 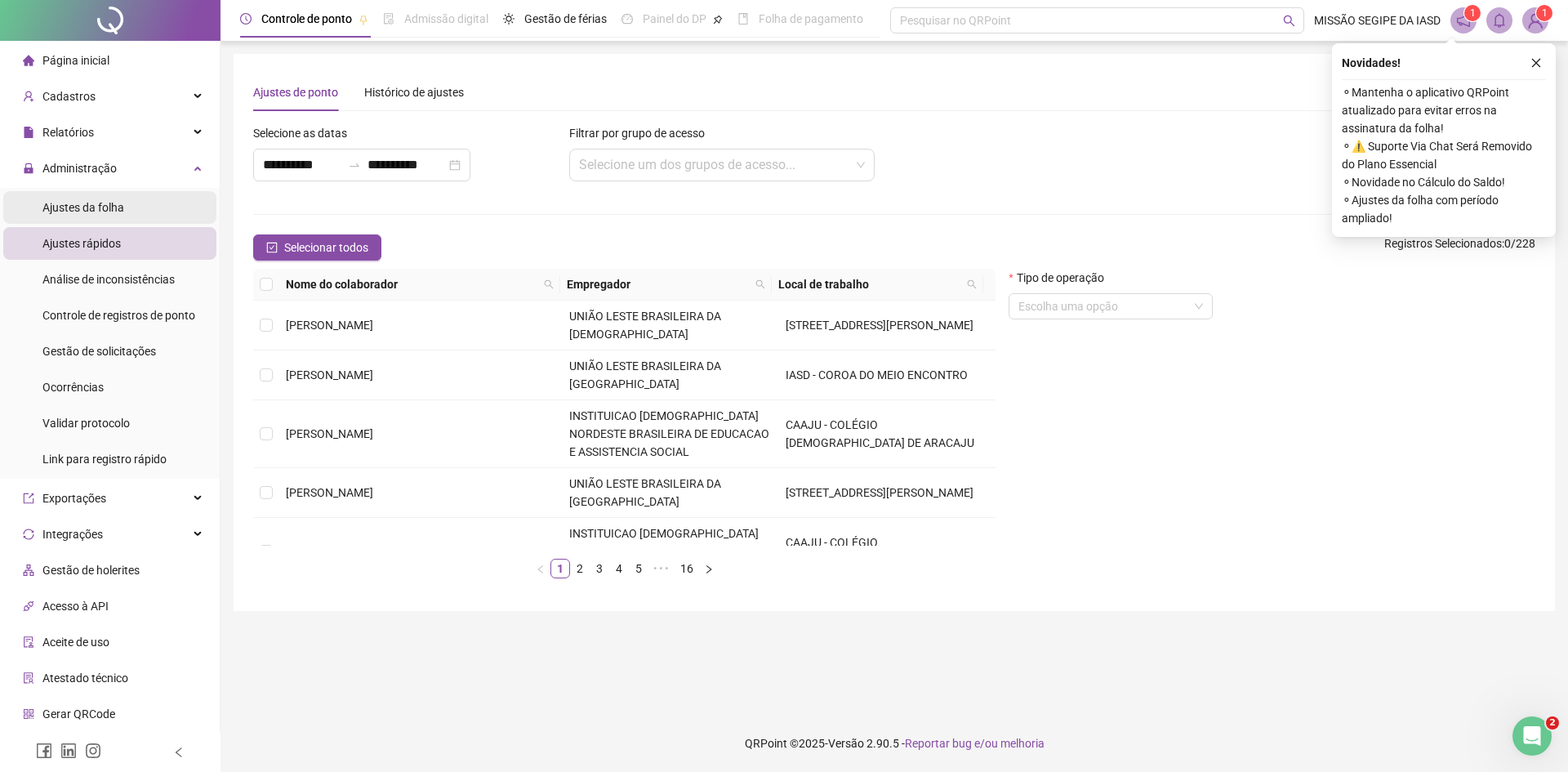 I want to click on span: Empregador, so click(x=657, y=284).